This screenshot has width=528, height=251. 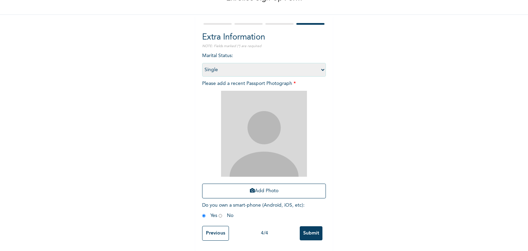 I want to click on input: Submit, so click(x=311, y=233).